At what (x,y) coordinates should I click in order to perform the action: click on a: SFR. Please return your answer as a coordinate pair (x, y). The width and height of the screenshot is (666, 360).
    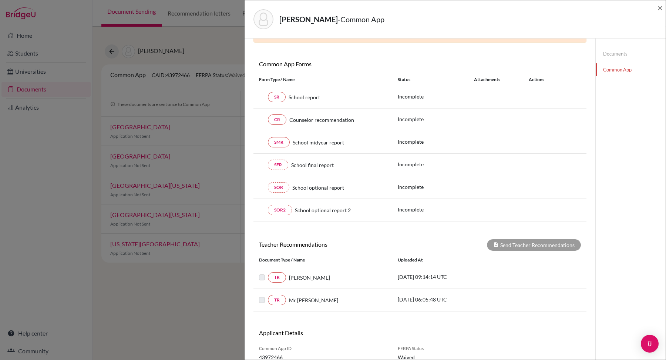
    Looking at the image, I should click on (278, 165).